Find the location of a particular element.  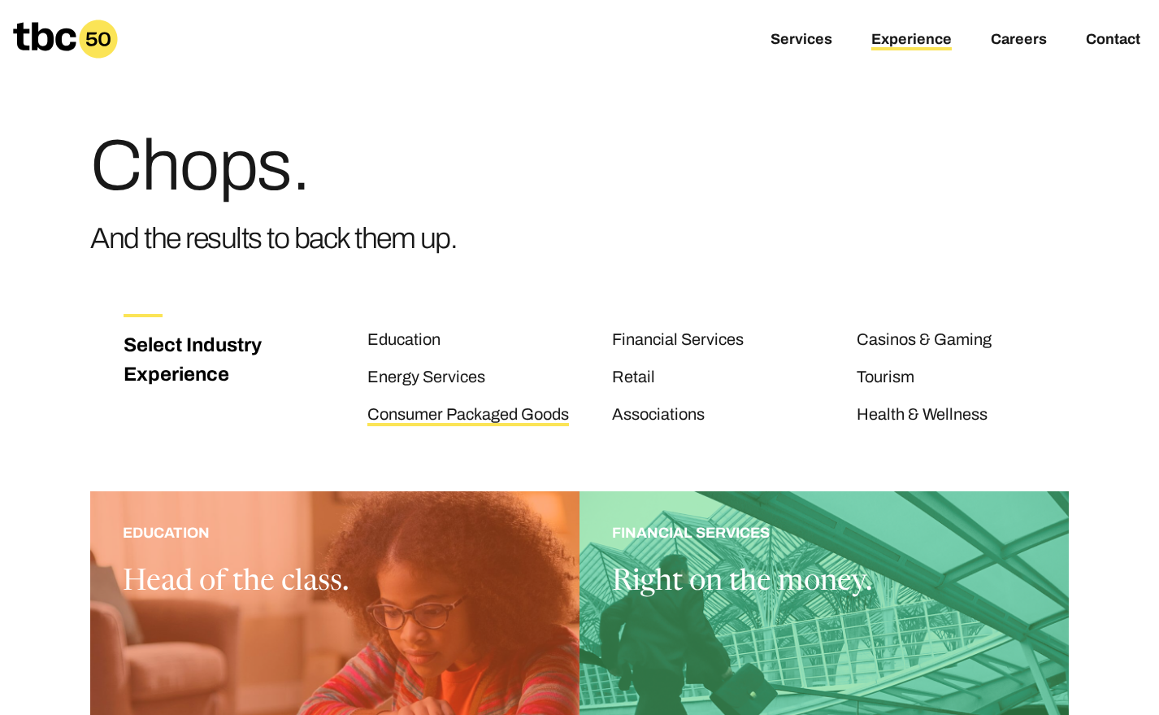

a: Contact is located at coordinates (1113, 41).